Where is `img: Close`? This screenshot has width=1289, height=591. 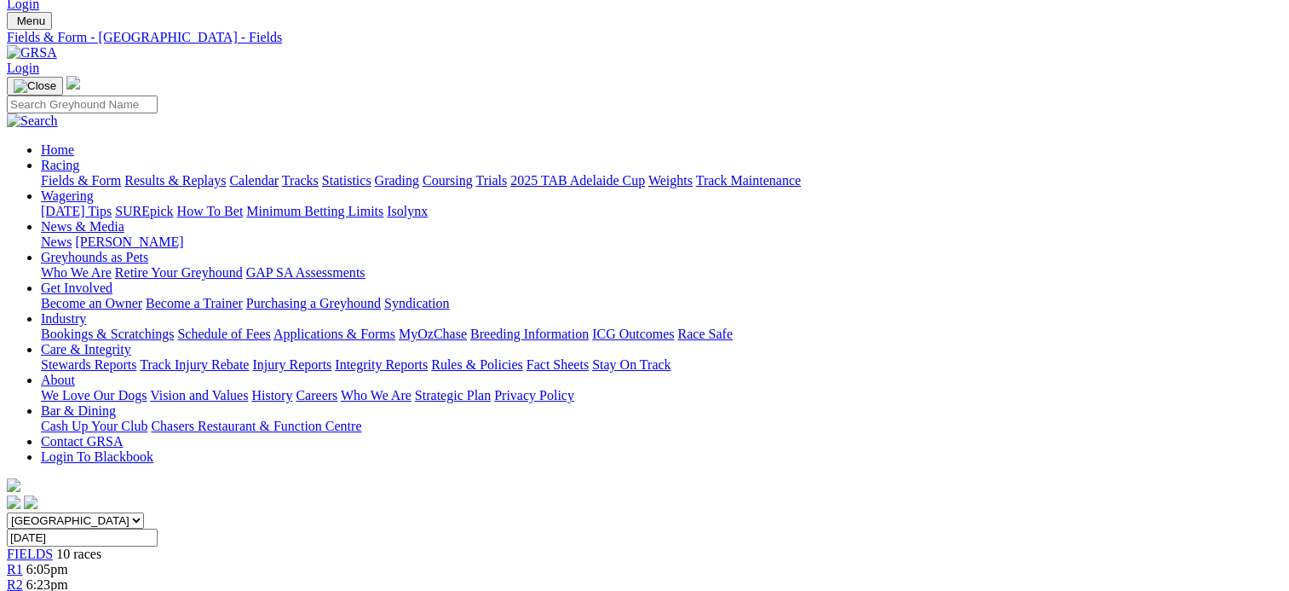
img: Close is located at coordinates (35, 86).